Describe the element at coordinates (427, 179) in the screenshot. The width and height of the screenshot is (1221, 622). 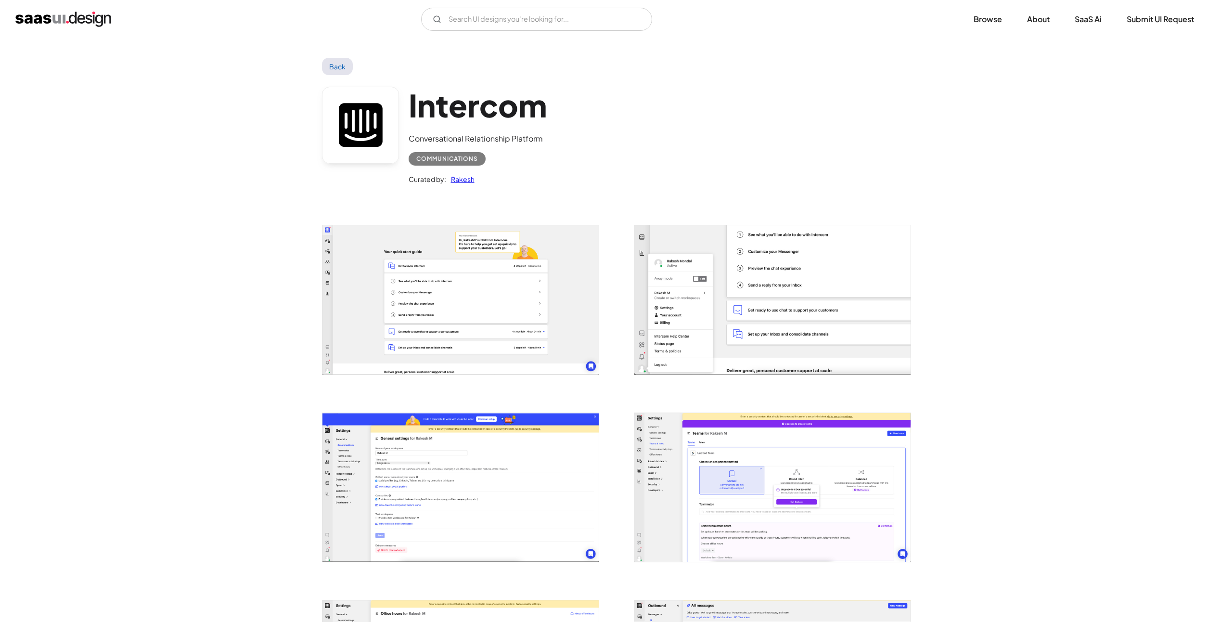
I see `div: Curated by:` at that location.